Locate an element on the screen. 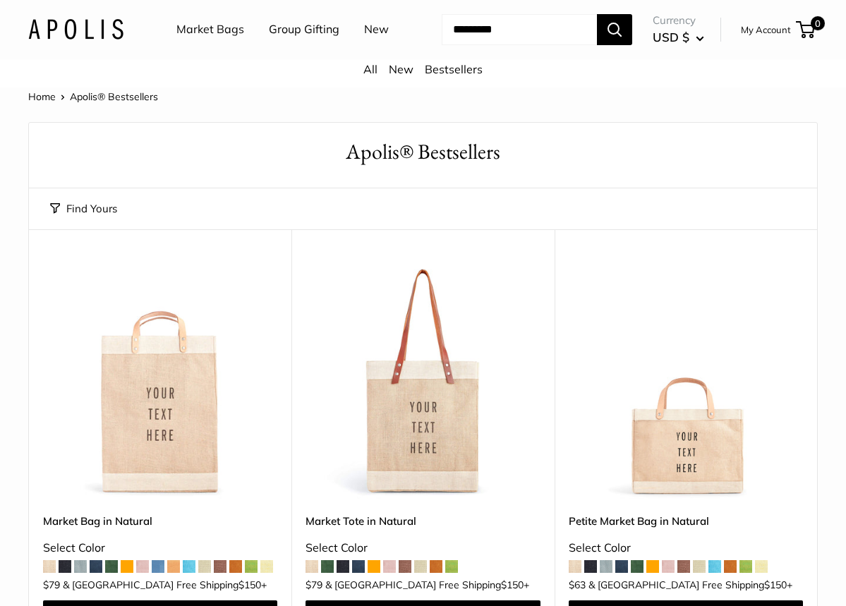 The image size is (846, 606). span: $63 is located at coordinates (577, 585).